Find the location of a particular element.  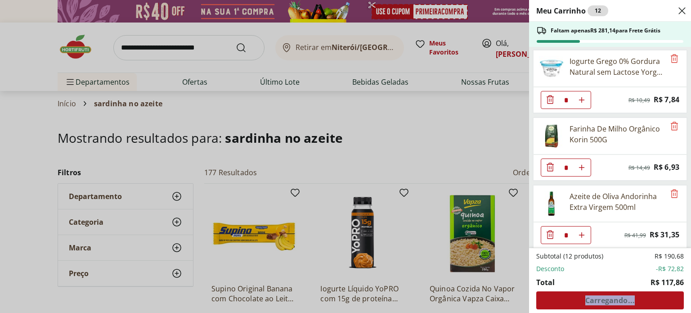

span: R$ 31,35 is located at coordinates (665, 235).